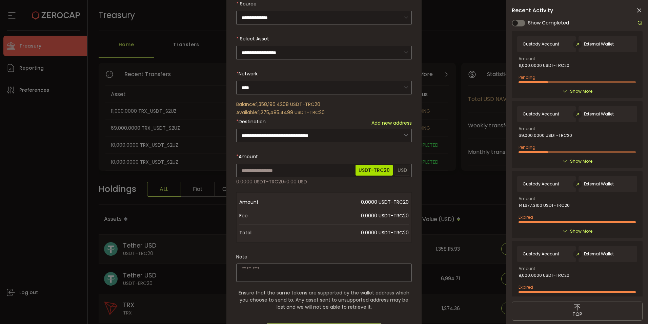 This screenshot has width=648, height=324. Describe the element at coordinates (267, 232) in the screenshot. I see `span: Total` at that location.